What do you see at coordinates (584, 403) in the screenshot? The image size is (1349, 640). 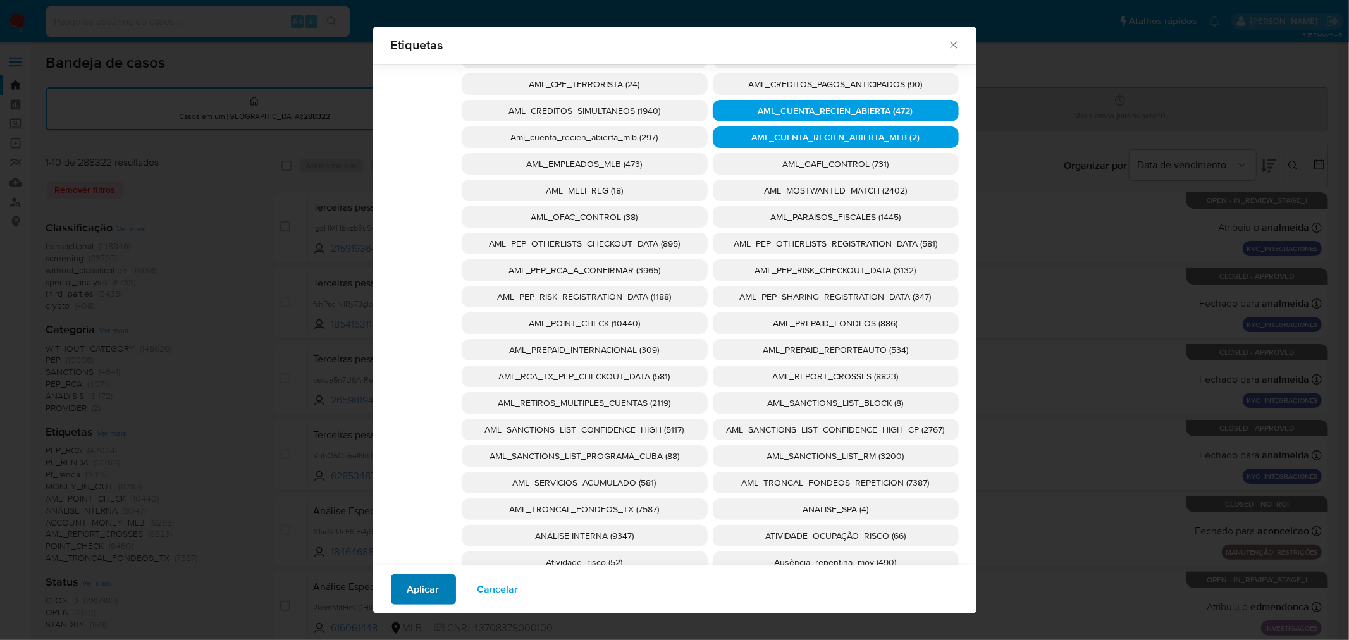 I see `div: AML_RETIROS_MULTIPLES_CUENTAS (2119)` at bounding box center [584, 403].